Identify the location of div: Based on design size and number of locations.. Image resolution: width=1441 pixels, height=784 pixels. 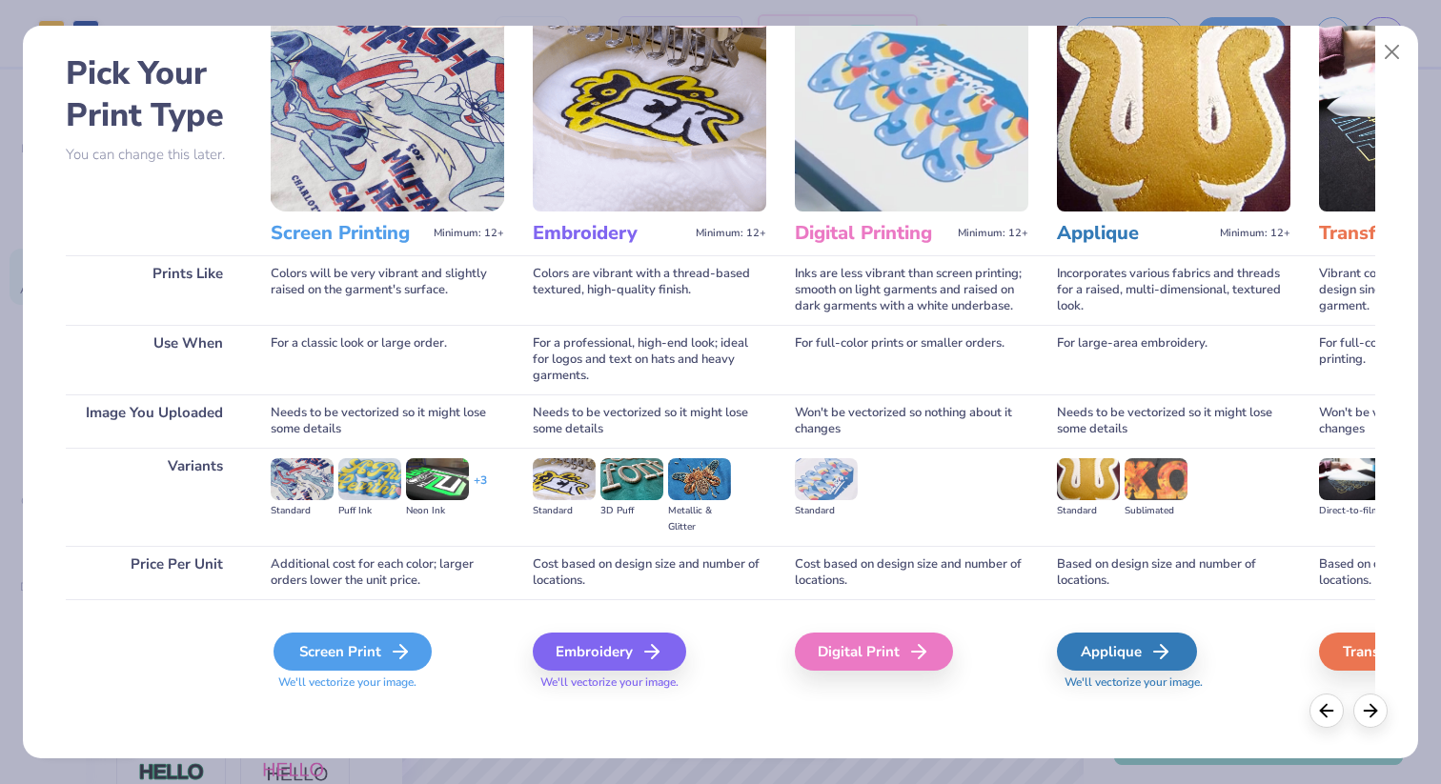
(1173, 573).